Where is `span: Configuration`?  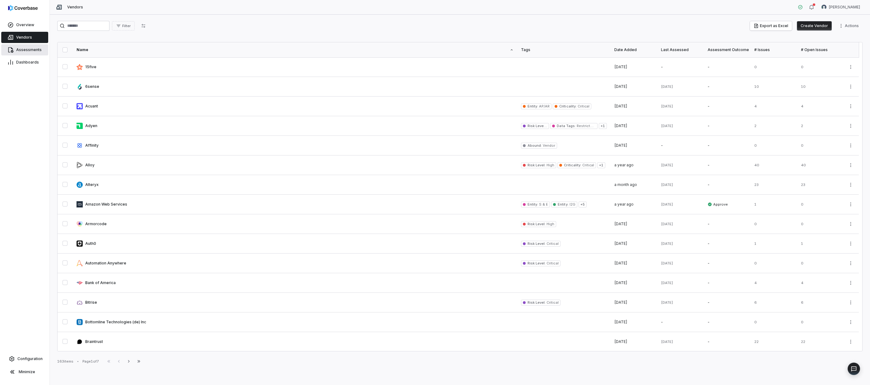 span: Configuration is located at coordinates (30, 358).